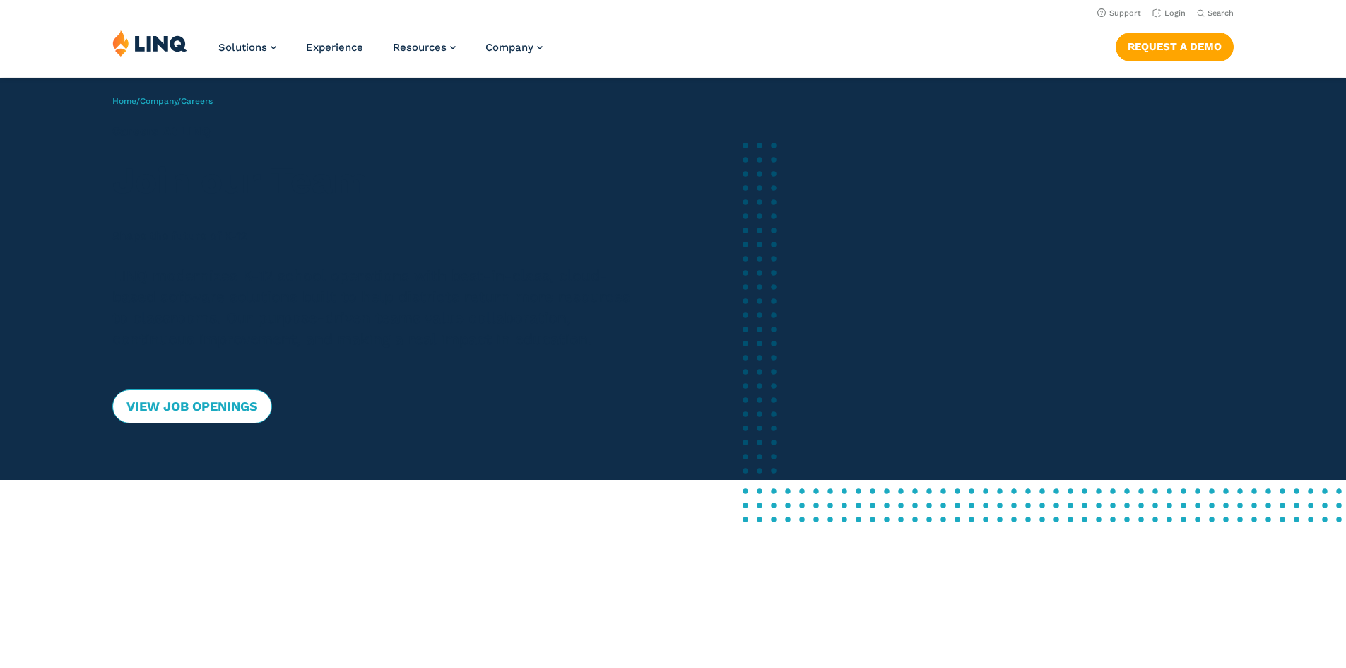 The image size is (1346, 668). I want to click on p: Shape the future of K-12, so click(377, 236).